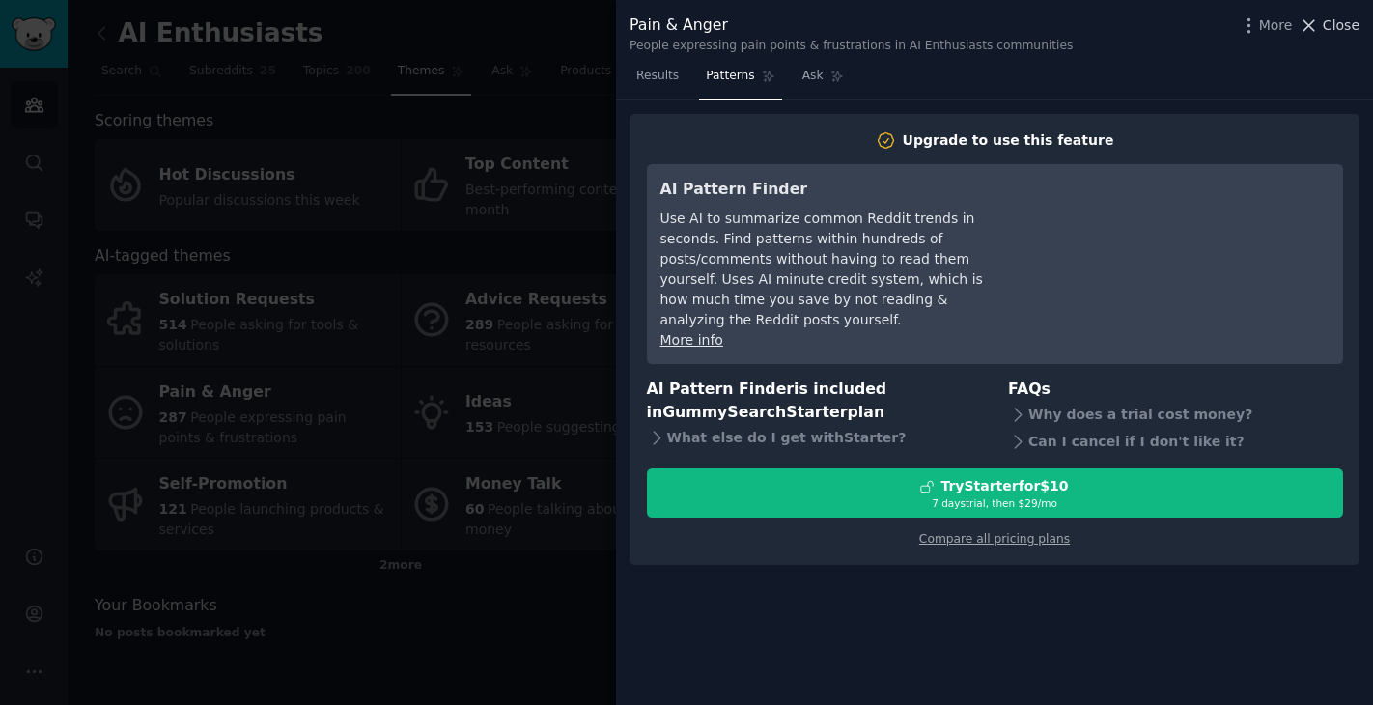 The width and height of the screenshot is (1373, 705). I want to click on div: Upgrade to use this feature, so click(1008, 140).